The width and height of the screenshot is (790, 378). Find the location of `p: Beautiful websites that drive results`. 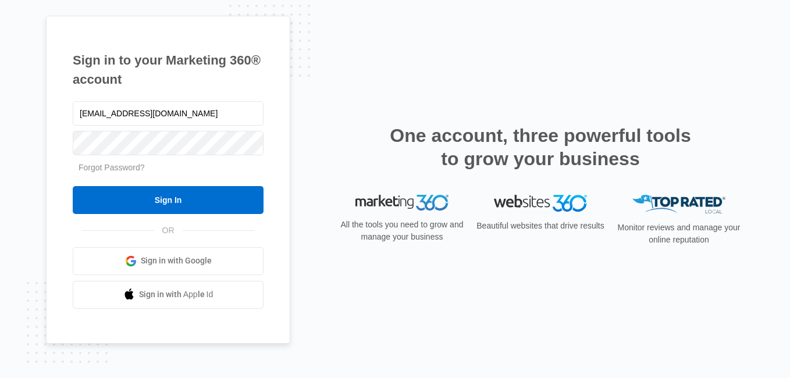

p: Beautiful websites that drive results is located at coordinates (541, 226).